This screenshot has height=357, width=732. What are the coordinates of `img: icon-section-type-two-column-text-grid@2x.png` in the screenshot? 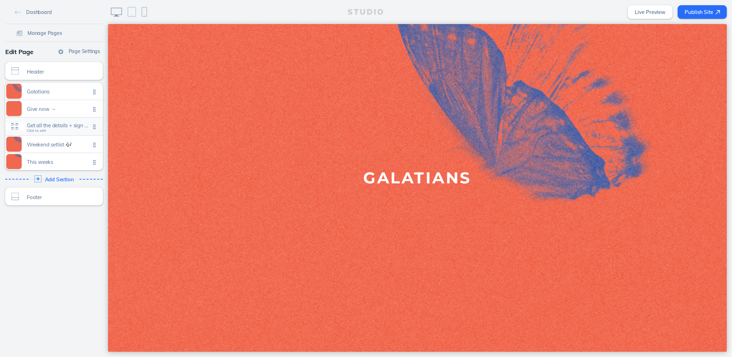 It's located at (15, 126).